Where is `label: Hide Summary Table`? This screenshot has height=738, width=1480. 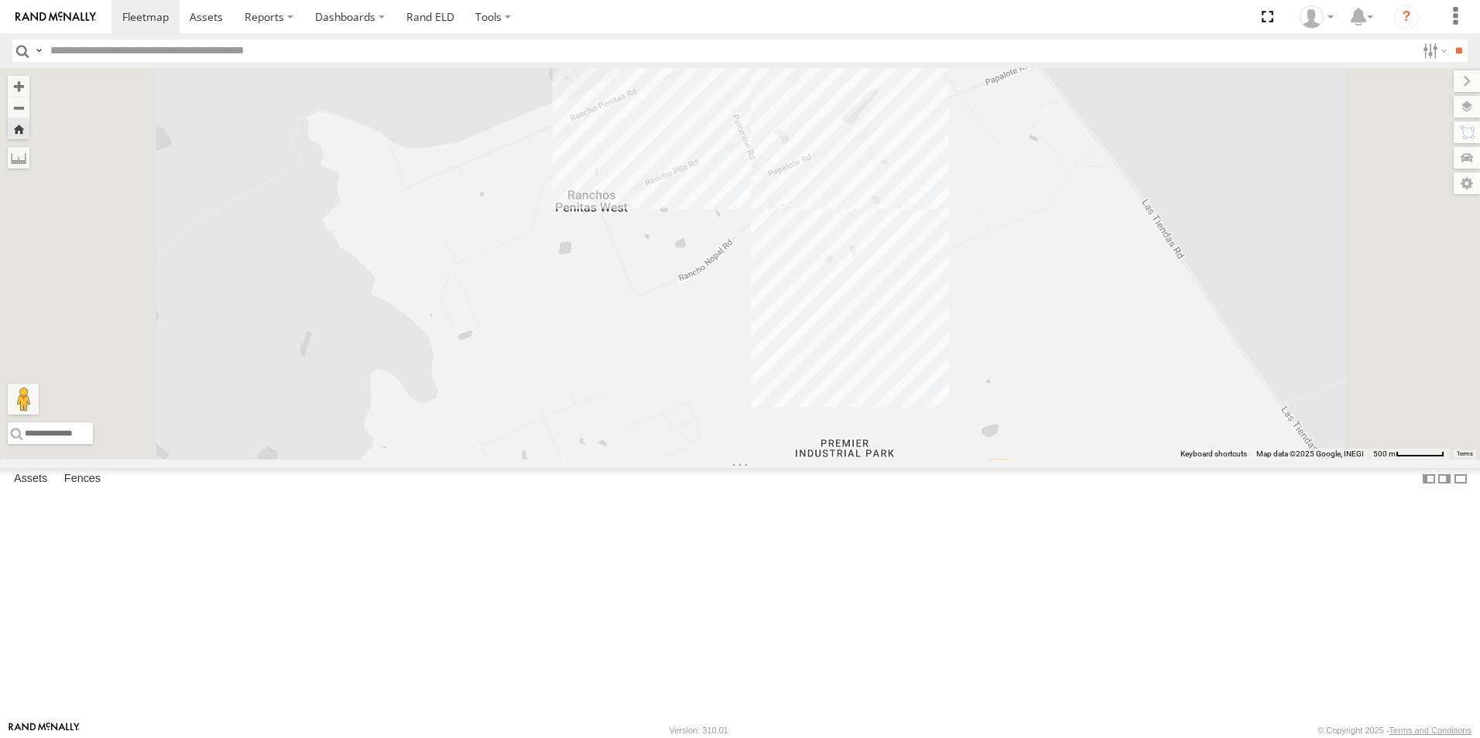
label: Hide Summary Table is located at coordinates (1461, 479).